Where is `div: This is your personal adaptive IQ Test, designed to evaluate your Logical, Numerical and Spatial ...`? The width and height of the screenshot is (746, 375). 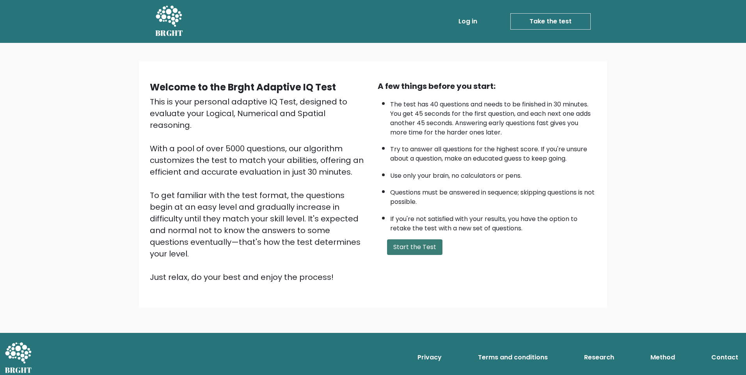
div: This is your personal adaptive IQ Test, designed to evaluate your Logical, Numerical and Spatial ... is located at coordinates (259, 190).